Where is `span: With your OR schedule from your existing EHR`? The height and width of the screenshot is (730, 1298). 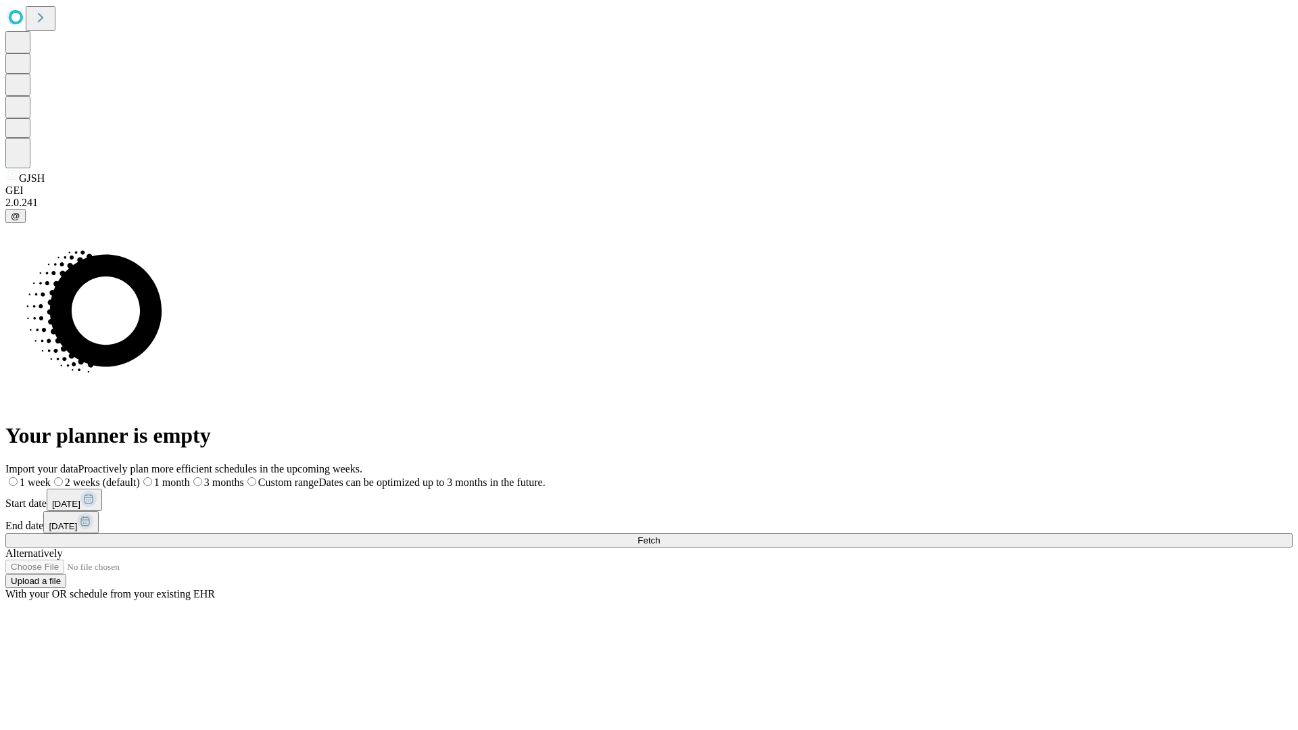 span: With your OR schedule from your existing EHR is located at coordinates (110, 593).